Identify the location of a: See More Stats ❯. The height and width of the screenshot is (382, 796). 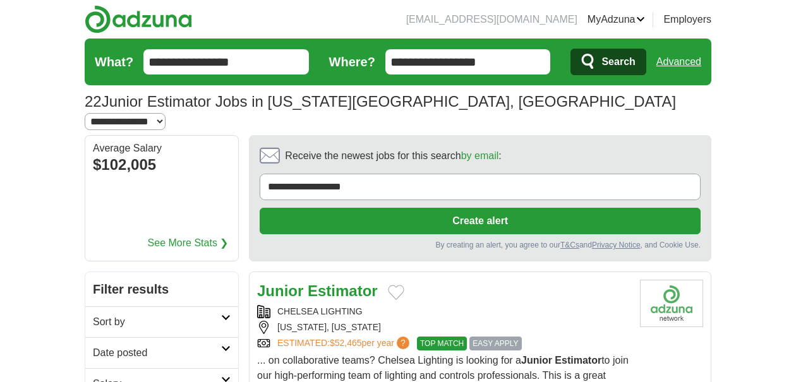
(188, 243).